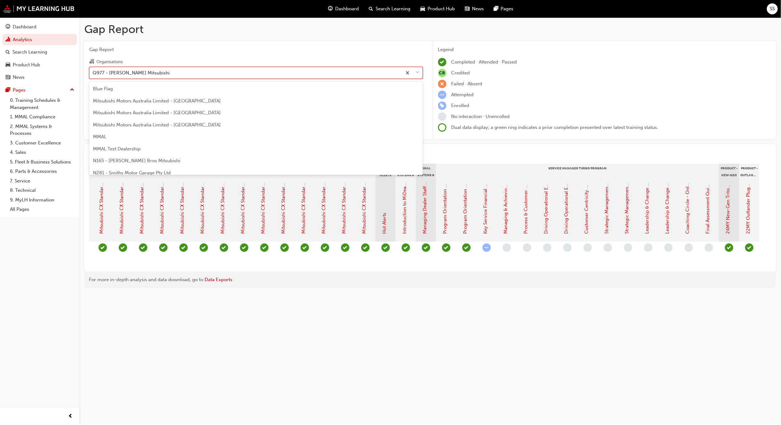 The width and height of the screenshot is (781, 425). I want to click on div: Product - Outlander Plug-in Hybrid EV (Service), so click(750, 171).